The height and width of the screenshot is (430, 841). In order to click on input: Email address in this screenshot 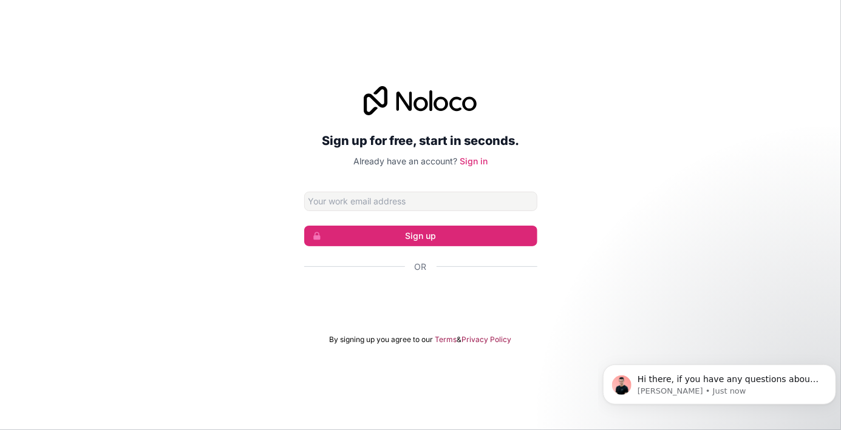, I will do `click(421, 201)`.